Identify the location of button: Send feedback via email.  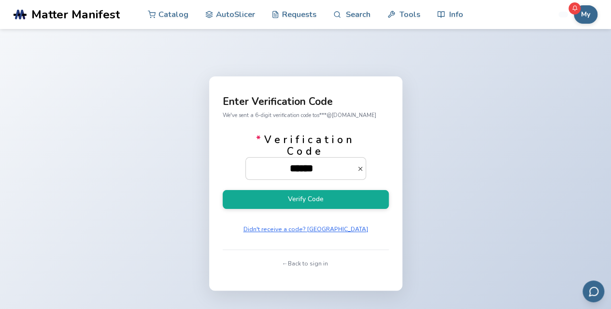
(593, 291).